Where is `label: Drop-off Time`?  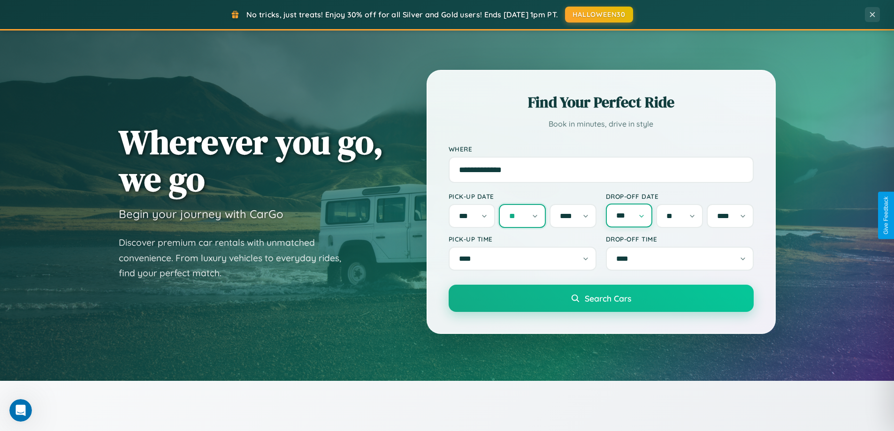 label: Drop-off Time is located at coordinates (680, 239).